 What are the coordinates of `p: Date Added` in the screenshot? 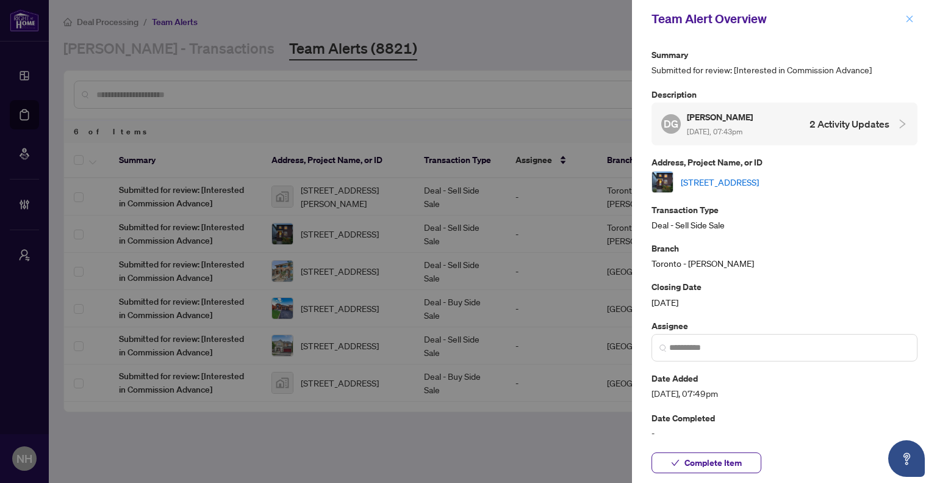 It's located at (785, 378).